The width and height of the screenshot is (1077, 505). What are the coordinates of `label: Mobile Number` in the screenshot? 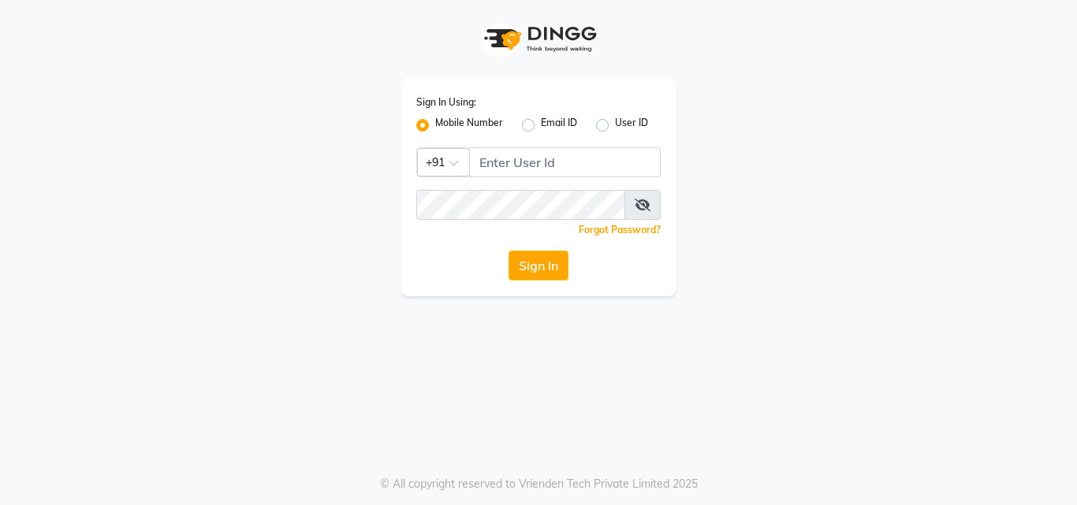 It's located at (469, 125).